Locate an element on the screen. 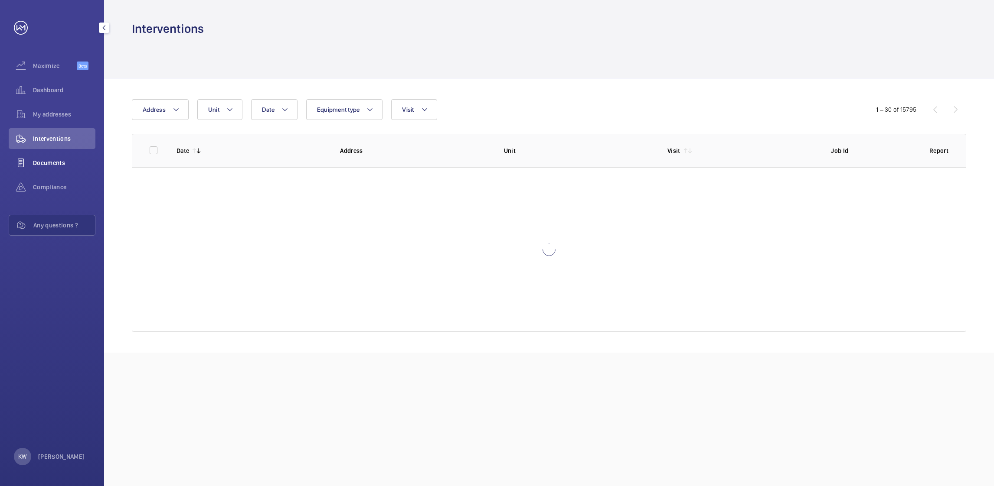  span: My addresses is located at coordinates (64, 114).